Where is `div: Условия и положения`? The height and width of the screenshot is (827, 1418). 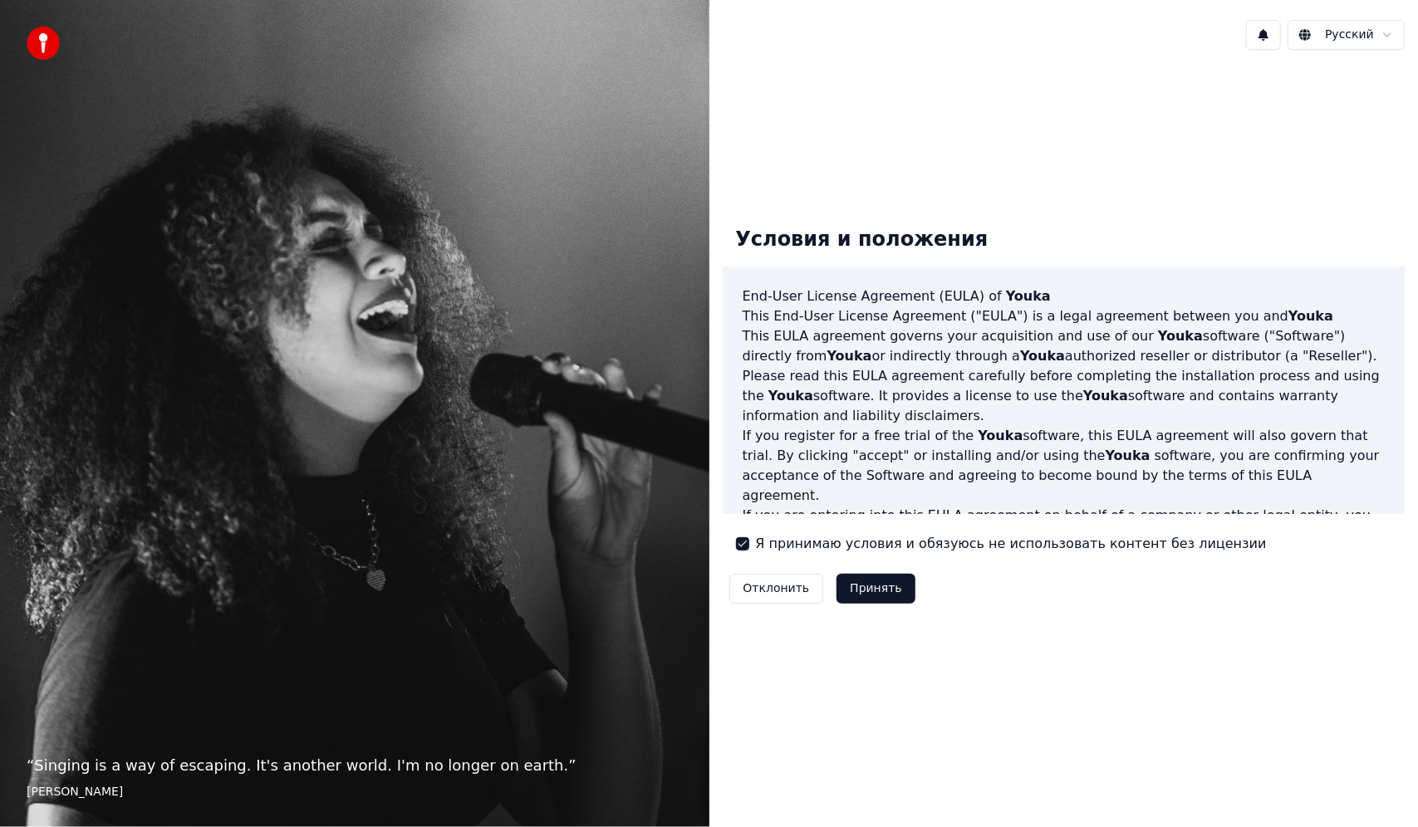 div: Условия и положения is located at coordinates (862, 240).